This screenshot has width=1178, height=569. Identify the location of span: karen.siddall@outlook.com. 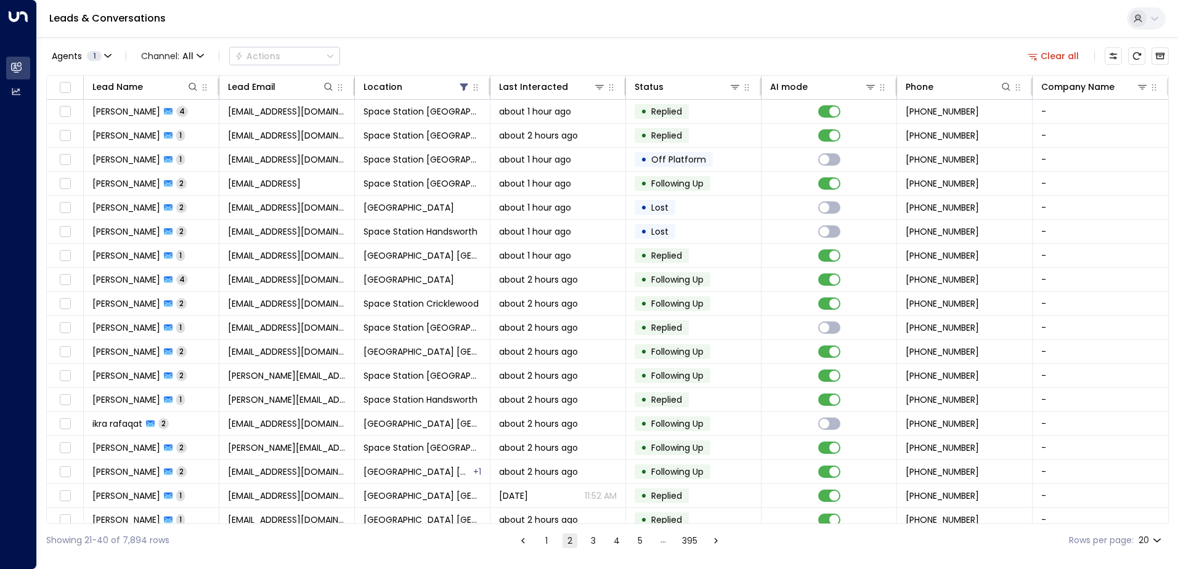
(287, 448).